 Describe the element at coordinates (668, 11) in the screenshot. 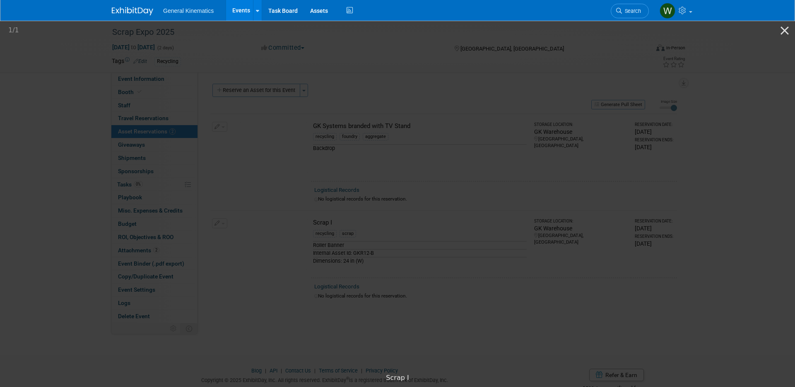

I see `img: Whitney Swanson` at that location.